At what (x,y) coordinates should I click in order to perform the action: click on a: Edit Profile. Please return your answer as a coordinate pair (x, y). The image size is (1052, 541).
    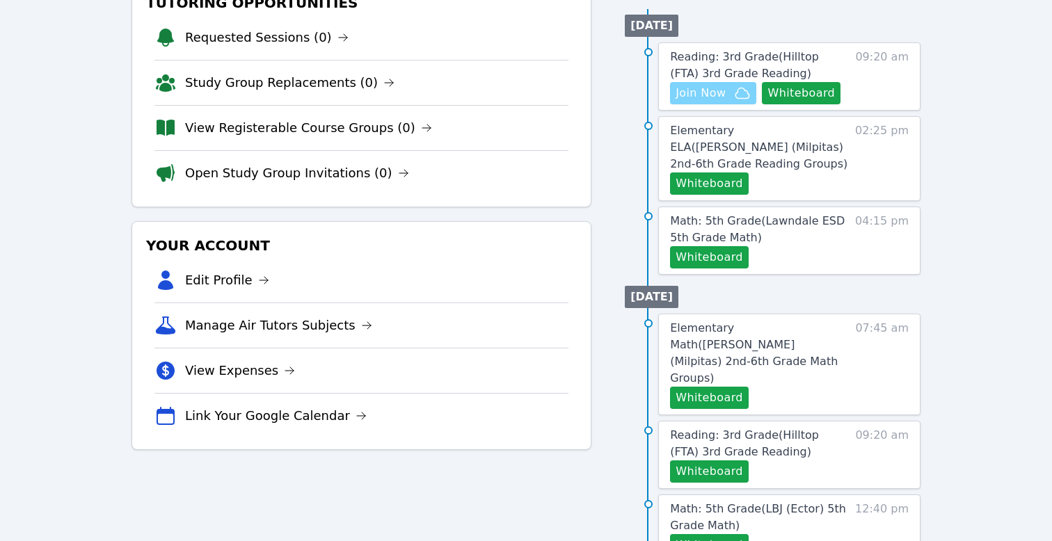
    Looking at the image, I should click on (227, 280).